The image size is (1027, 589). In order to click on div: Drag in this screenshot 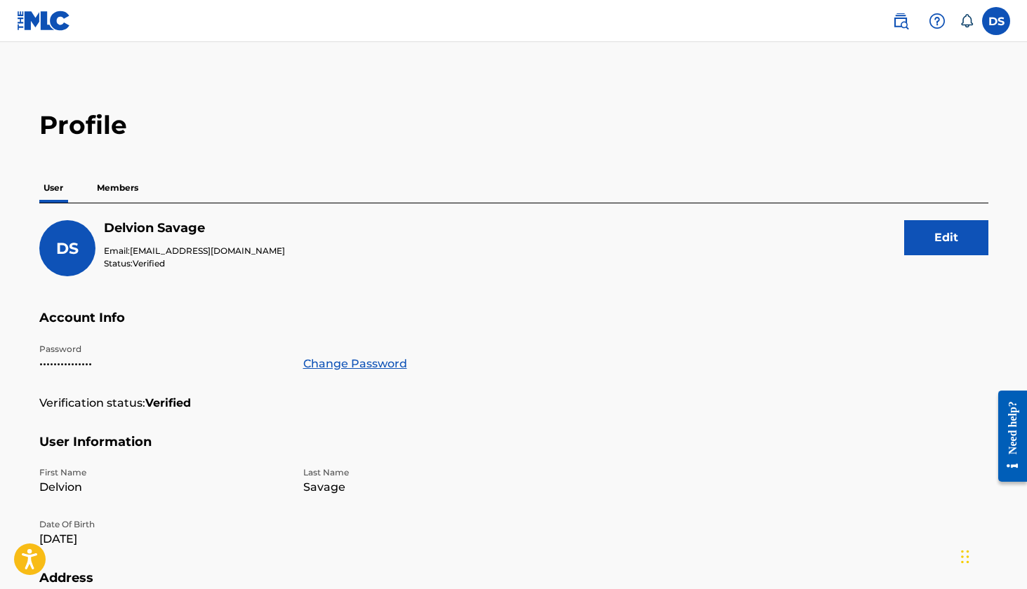, I will do `click(965, 557)`.